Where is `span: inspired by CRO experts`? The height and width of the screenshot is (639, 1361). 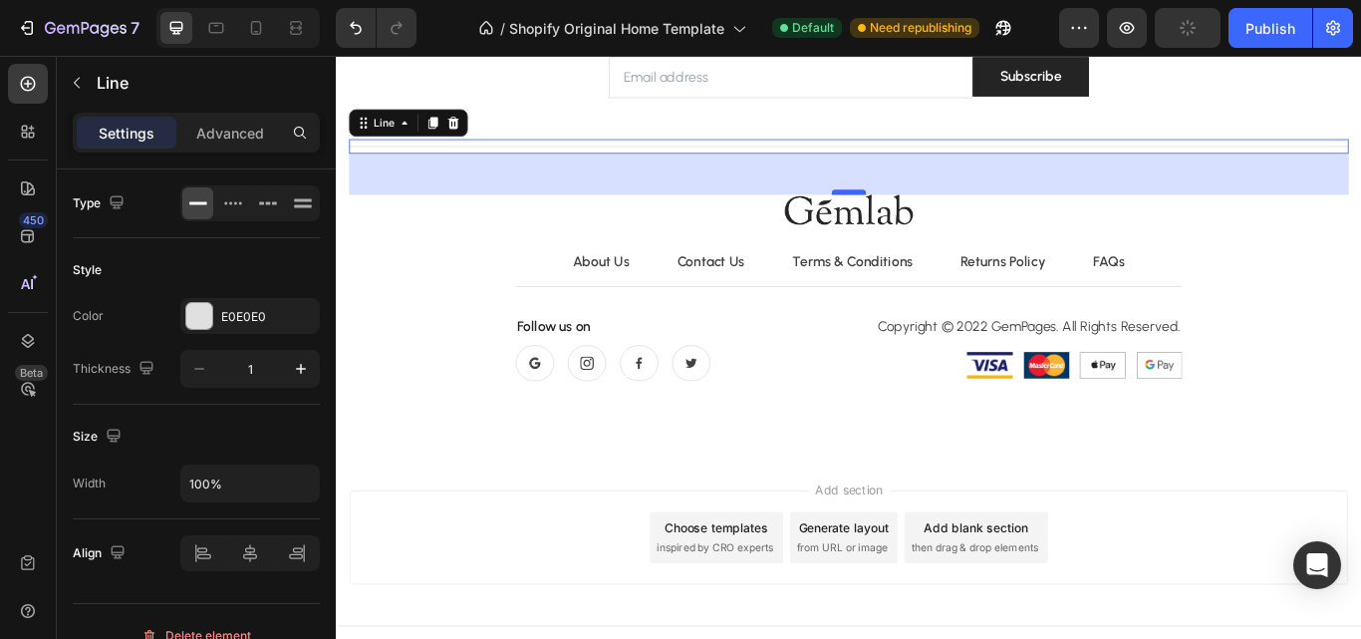
span: inspired by CRO experts is located at coordinates (441, 574).